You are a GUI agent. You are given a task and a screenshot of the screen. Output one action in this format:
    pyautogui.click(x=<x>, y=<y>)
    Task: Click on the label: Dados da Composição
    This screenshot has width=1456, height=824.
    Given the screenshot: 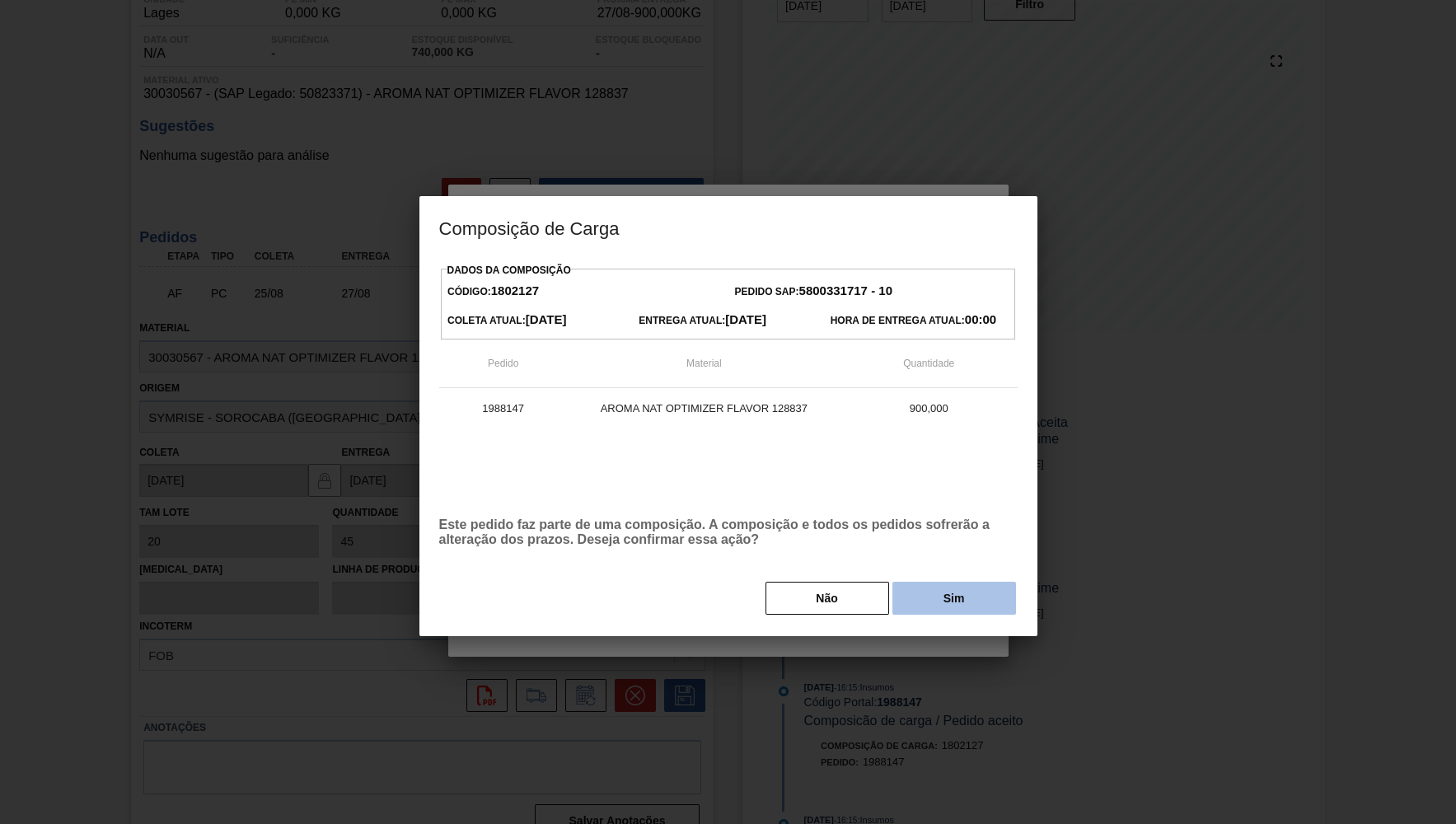 What is the action you would take?
    pyautogui.click(x=510, y=270)
    